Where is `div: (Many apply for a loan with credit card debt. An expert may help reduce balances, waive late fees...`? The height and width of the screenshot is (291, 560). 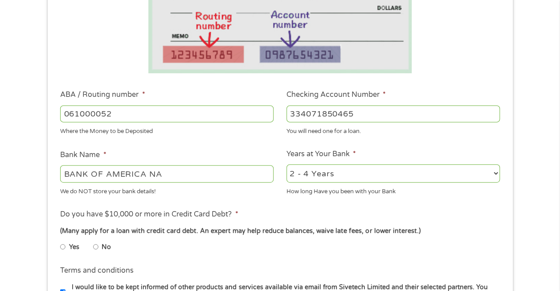
div: (Many apply for a loan with credit card debt. An expert may help reduce balances, waive late fees... is located at coordinates (280, 231).